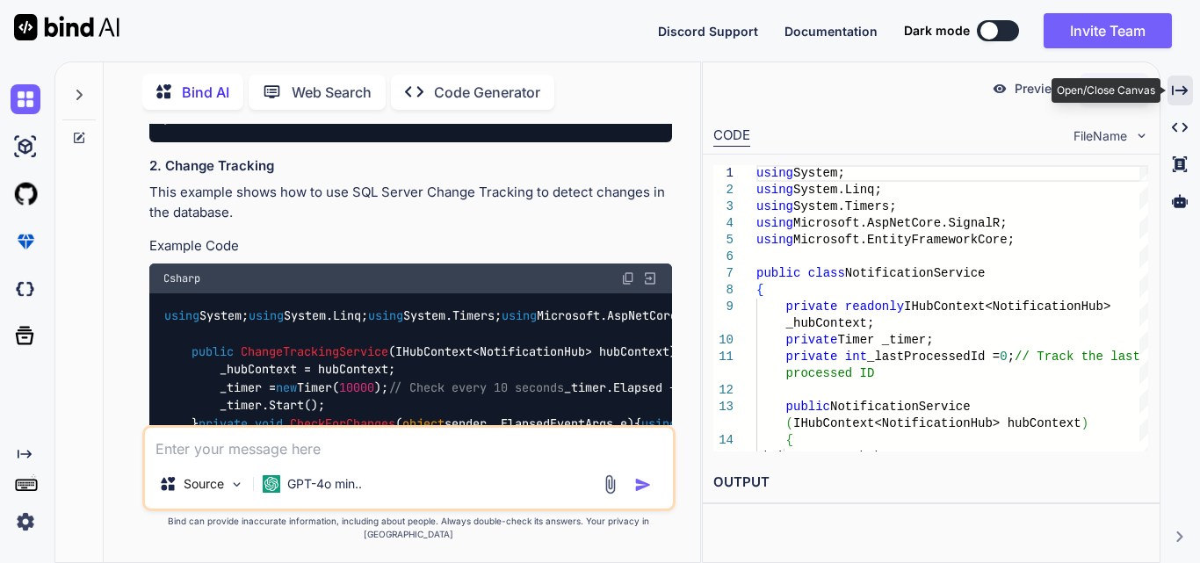 This screenshot has width=1200, height=563. I want to click on span: new, so click(286, 387).